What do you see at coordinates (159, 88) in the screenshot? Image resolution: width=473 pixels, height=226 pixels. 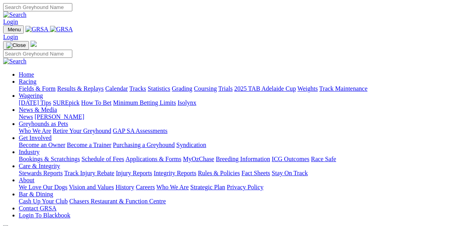 I see `a: Statistics` at bounding box center [159, 88].